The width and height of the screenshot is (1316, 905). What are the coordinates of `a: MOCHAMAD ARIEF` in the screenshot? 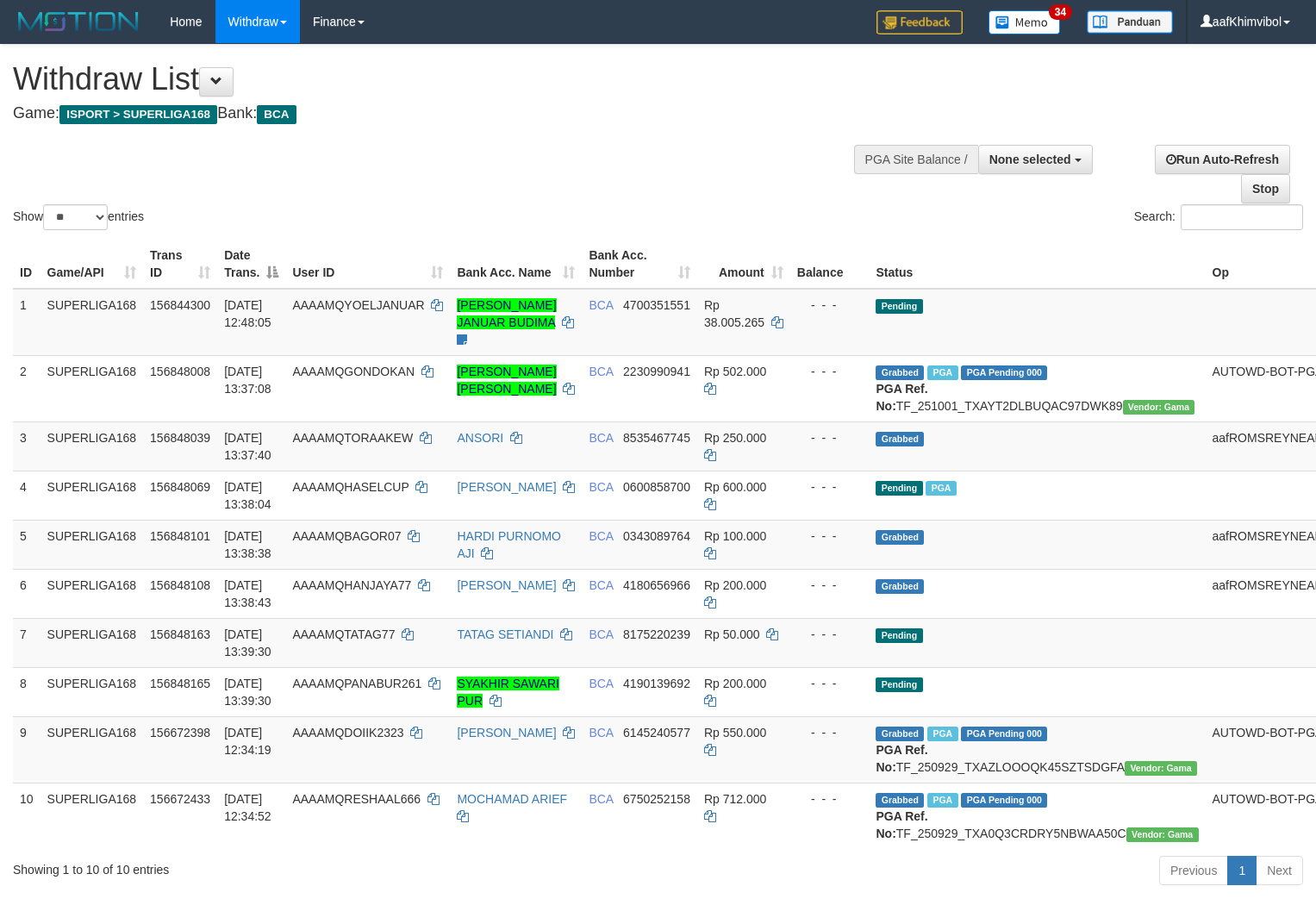 It's located at (512, 799).